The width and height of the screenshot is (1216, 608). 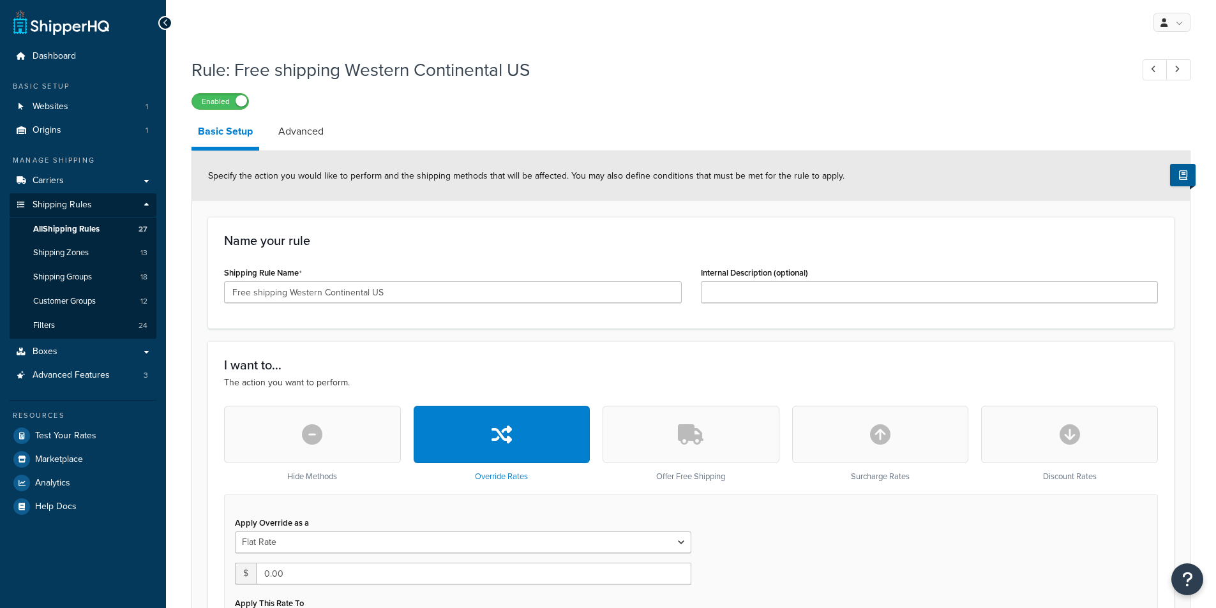 What do you see at coordinates (1069, 444) in the screenshot?
I see `div: Discount Rates` at bounding box center [1069, 444].